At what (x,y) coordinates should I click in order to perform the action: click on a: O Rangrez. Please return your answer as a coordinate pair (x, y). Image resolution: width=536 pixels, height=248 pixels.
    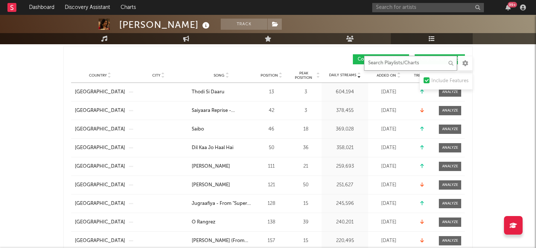
    Looking at the image, I should click on (221, 223).